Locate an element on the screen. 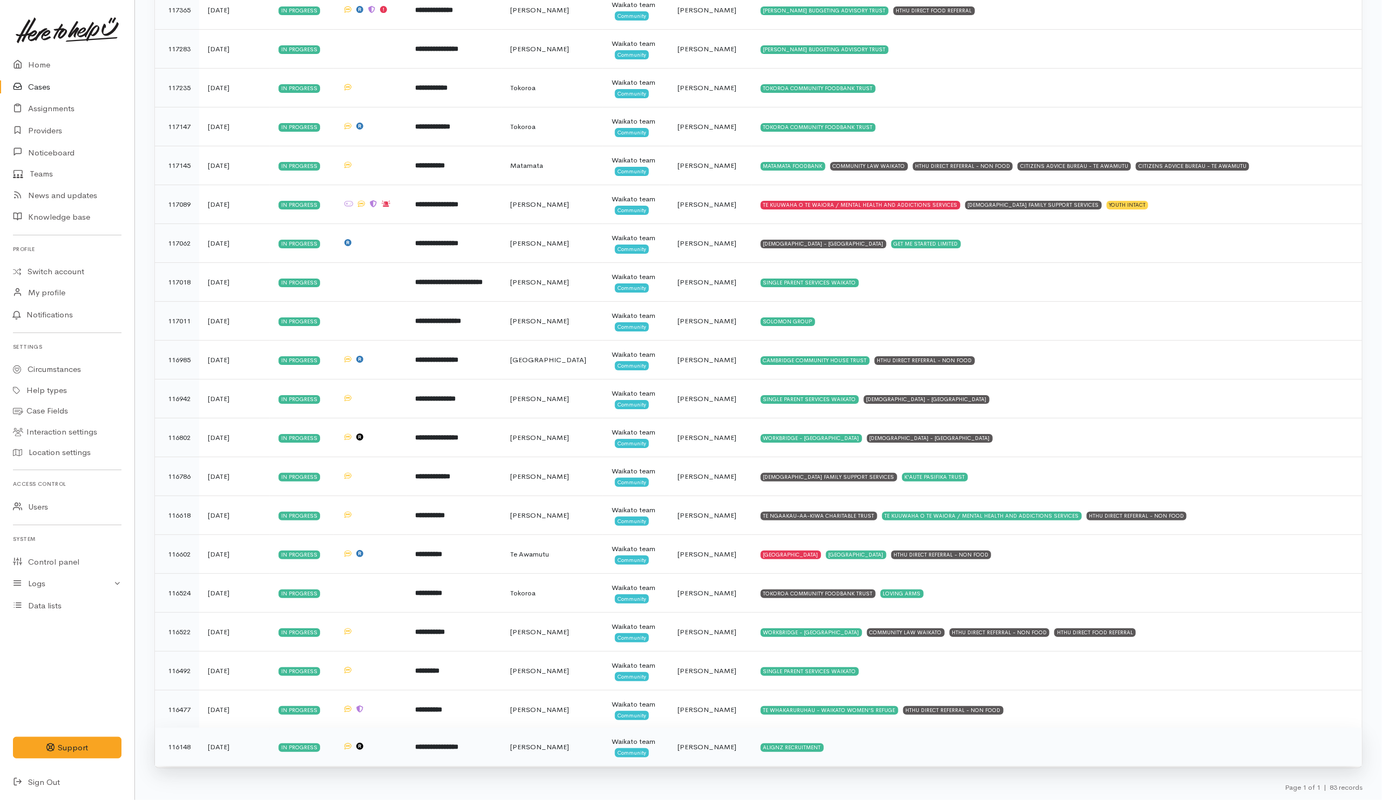  small: Page 1 of 1 83 records is located at coordinates (1324, 787).